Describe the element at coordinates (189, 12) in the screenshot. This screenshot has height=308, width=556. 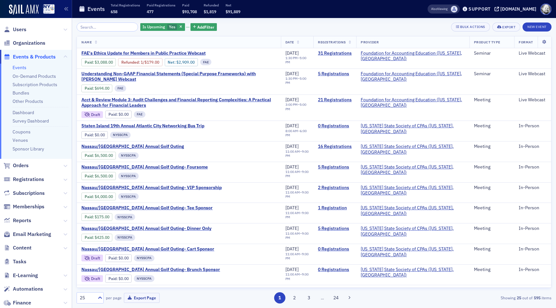
I see `span: $93,708` at that location.